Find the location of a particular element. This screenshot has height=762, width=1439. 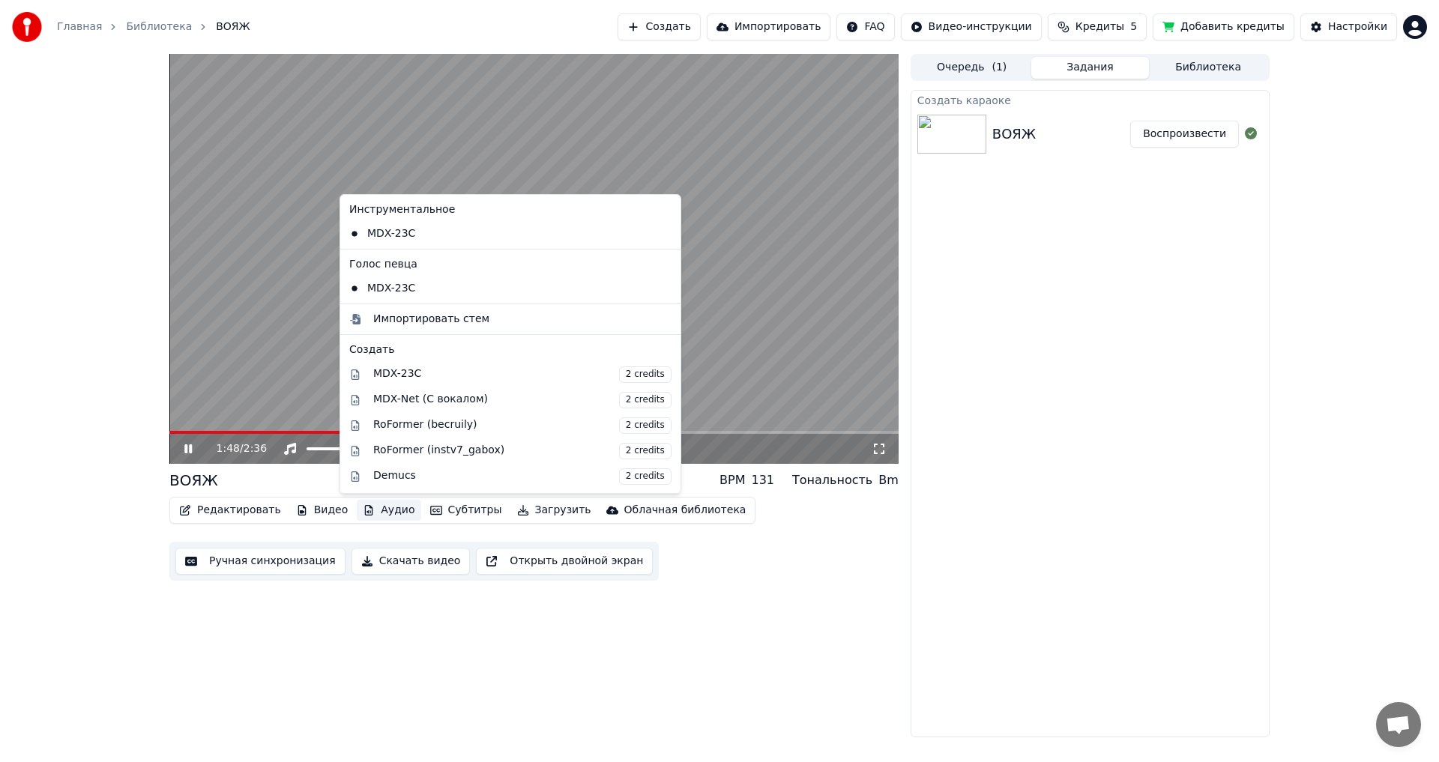

span: Кредиты is located at coordinates (1099, 27).